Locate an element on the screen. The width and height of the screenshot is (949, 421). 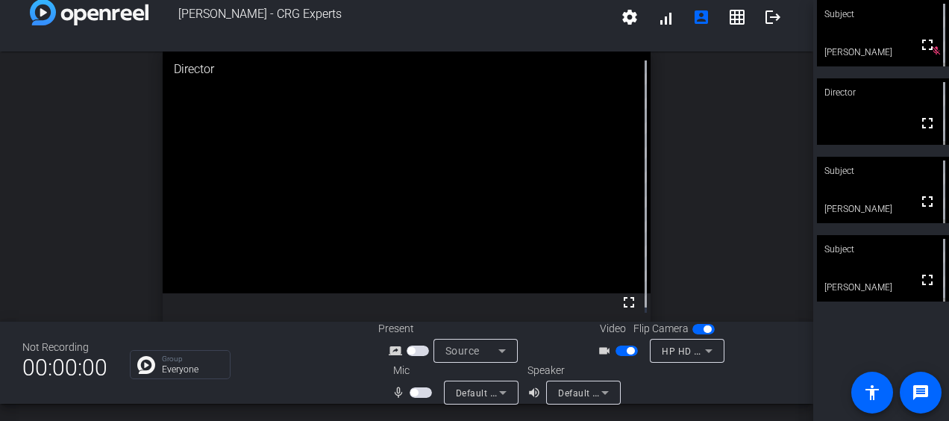
span: Default - Speakers (Realtek(R) Audio) is located at coordinates (638, 392).